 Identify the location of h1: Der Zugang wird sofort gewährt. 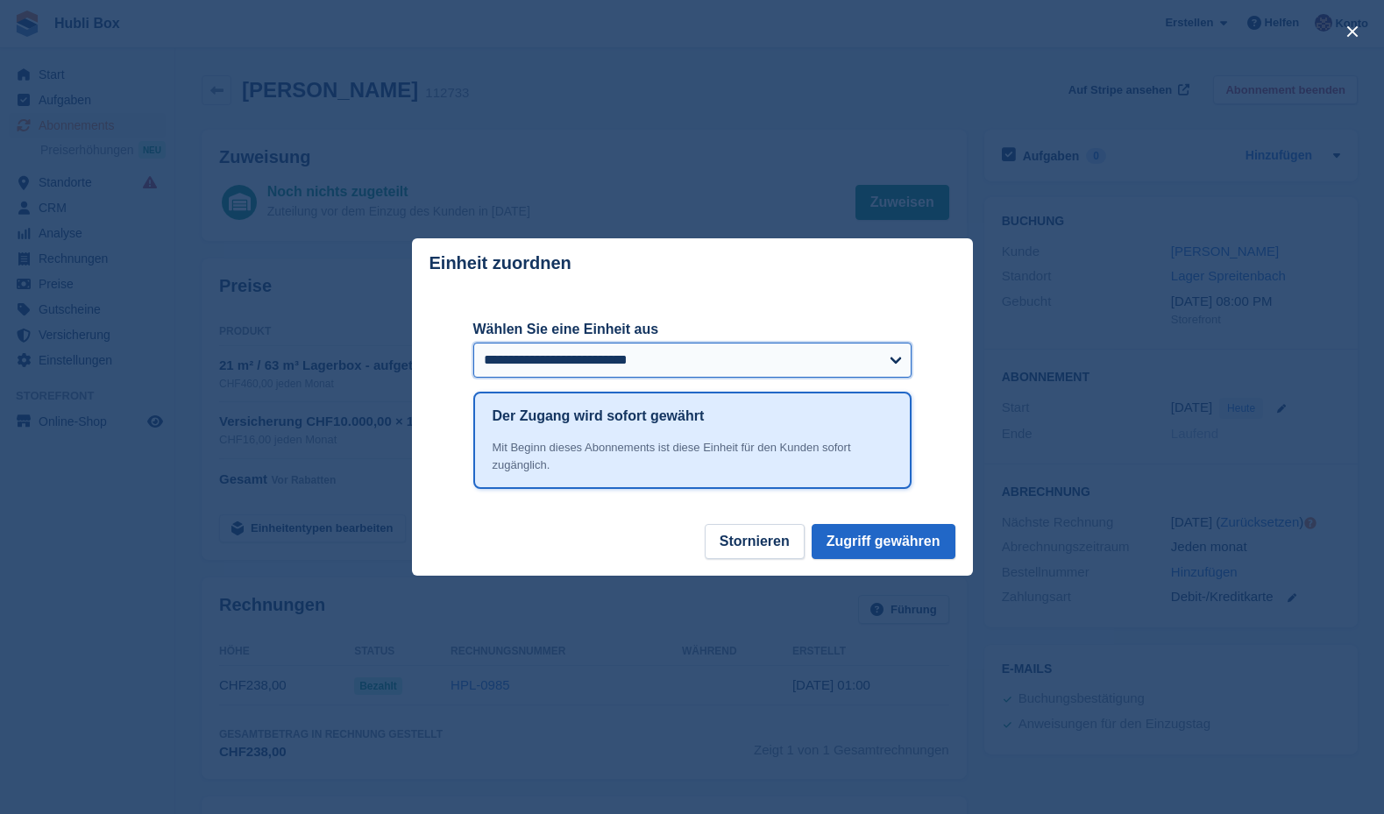
(599, 416).